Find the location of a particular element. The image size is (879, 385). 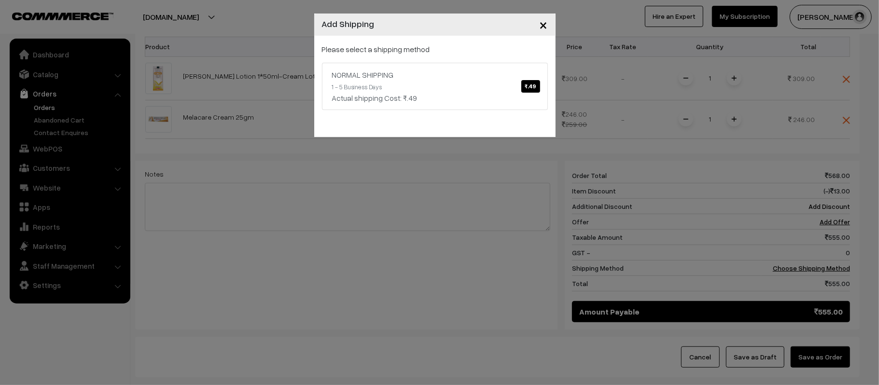

button: Close is located at coordinates (544, 25).